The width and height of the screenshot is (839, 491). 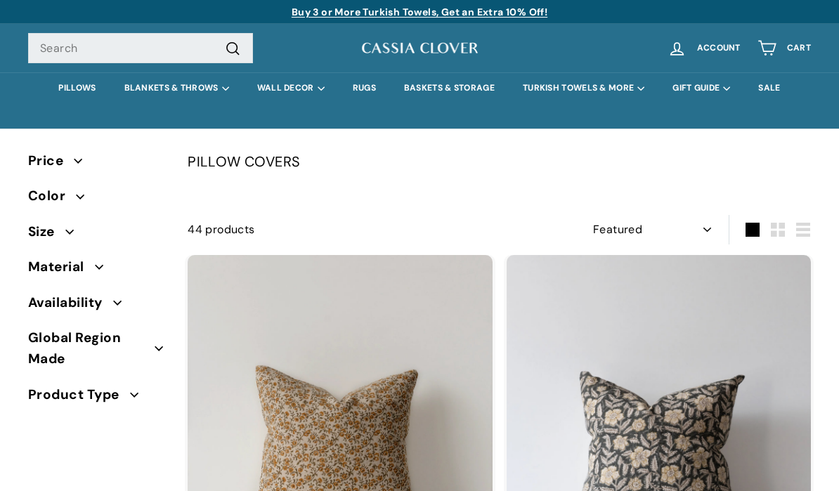 I want to click on span: Availability, so click(x=70, y=303).